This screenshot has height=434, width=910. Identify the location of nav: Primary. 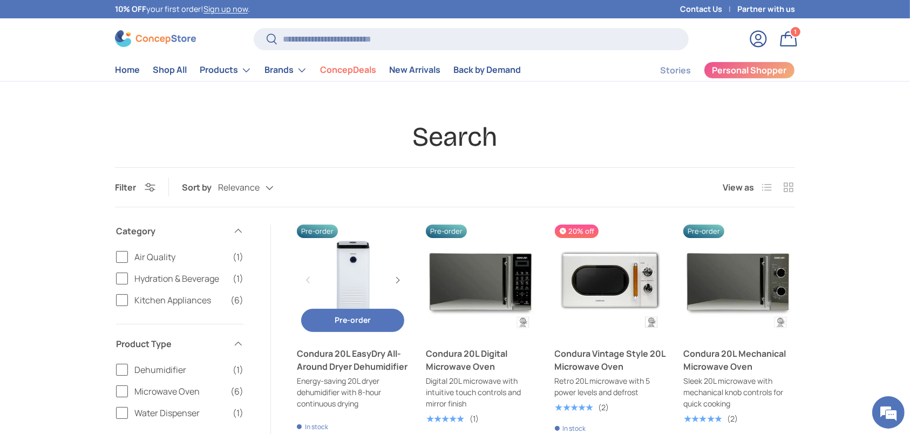
(318, 70).